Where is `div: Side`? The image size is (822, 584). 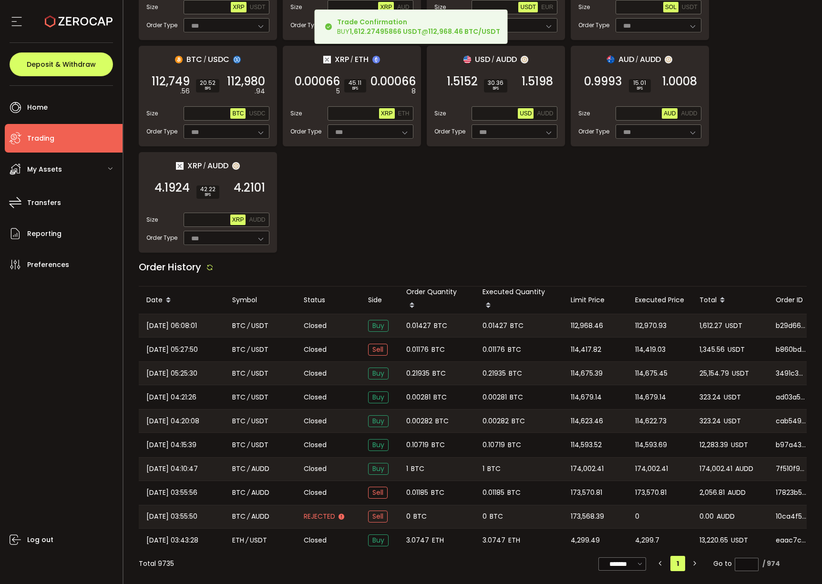 div: Side is located at coordinates (380, 300).